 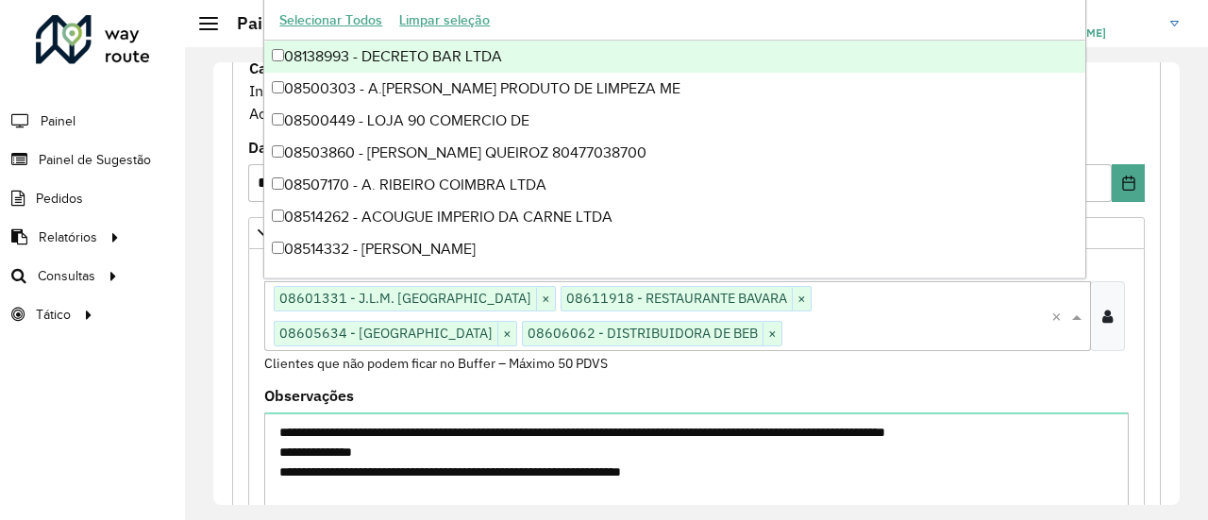 I want to click on span: Painel, so click(x=58, y=121).